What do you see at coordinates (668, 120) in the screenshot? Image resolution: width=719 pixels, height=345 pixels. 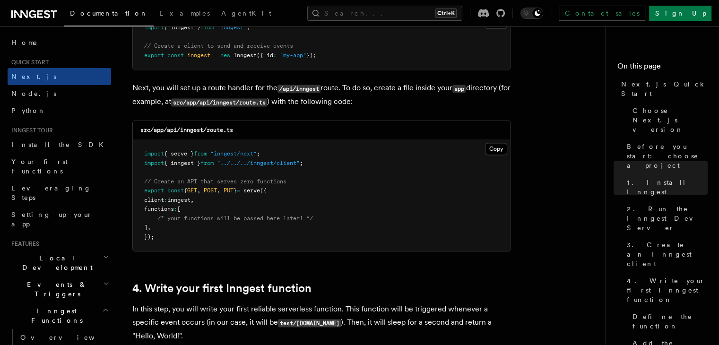 I see `a: Choose Next.js version` at bounding box center [668, 120].